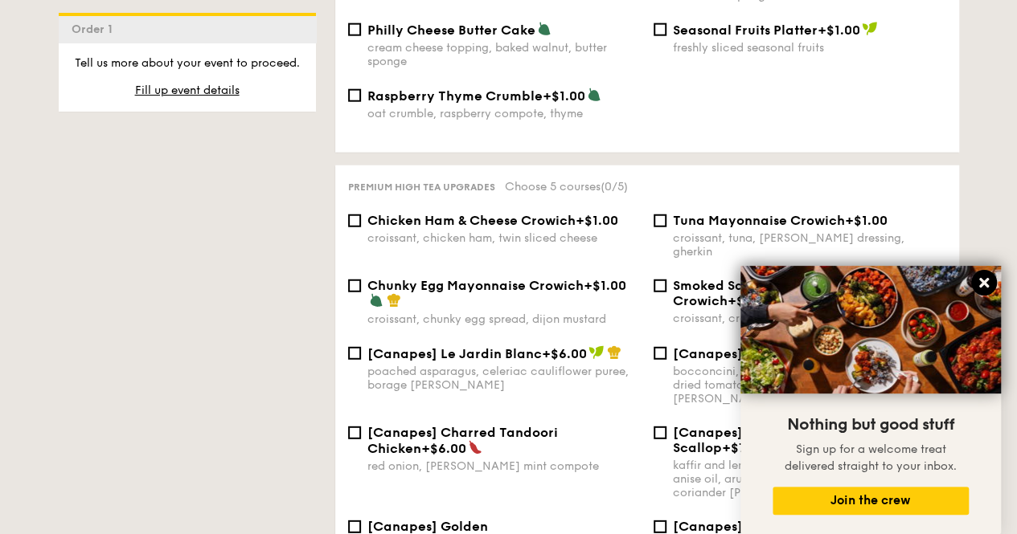 The image size is (1017, 534). Describe the element at coordinates (455, 96) in the screenshot. I see `span: Raspberry Thyme Crumble` at that location.